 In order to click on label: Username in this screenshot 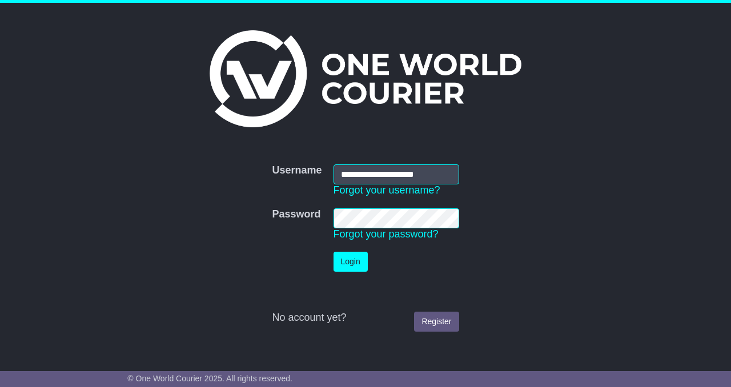, I will do `click(296, 171)`.